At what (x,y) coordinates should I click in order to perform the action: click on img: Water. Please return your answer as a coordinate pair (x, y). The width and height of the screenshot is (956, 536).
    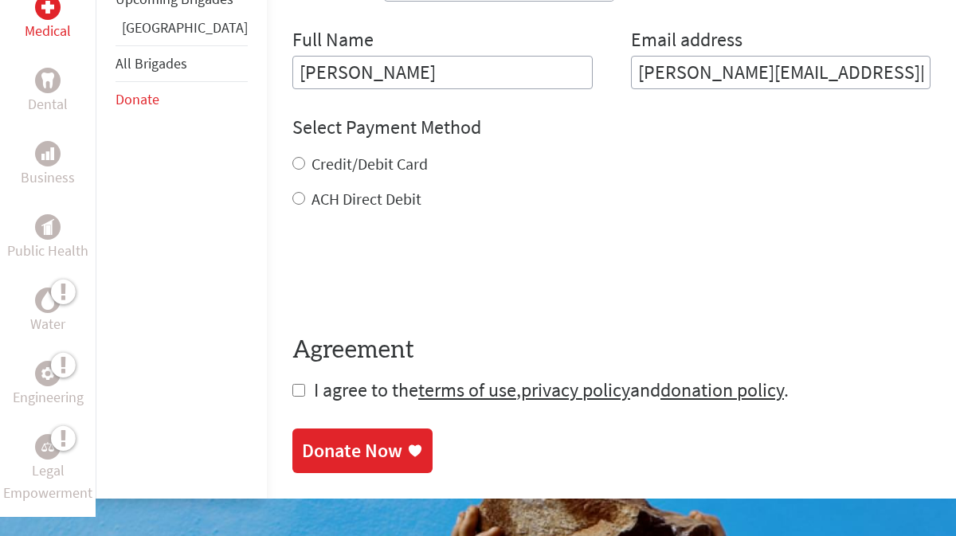
    Looking at the image, I should click on (48, 300).